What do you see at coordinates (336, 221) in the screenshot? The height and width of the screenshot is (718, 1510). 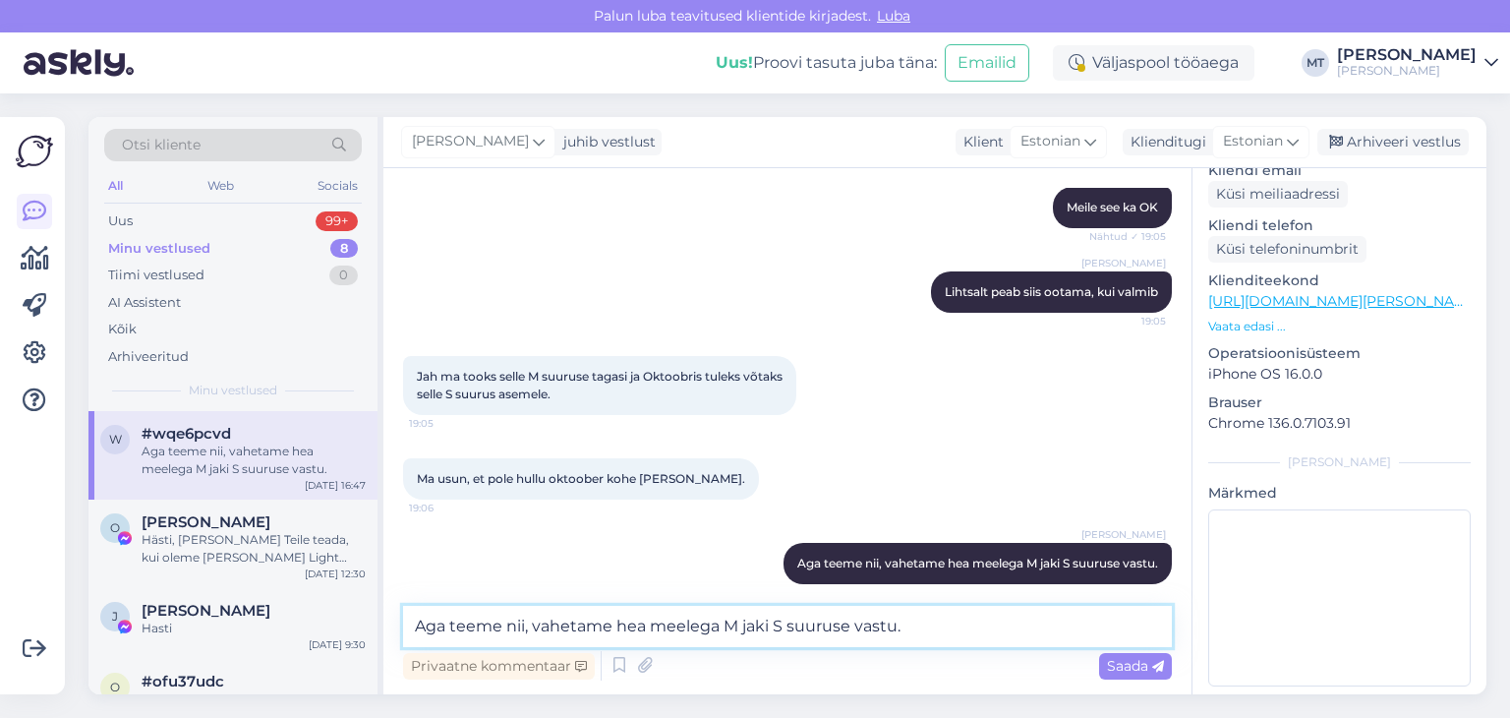 I see `div: 99+` at bounding box center [336, 221].